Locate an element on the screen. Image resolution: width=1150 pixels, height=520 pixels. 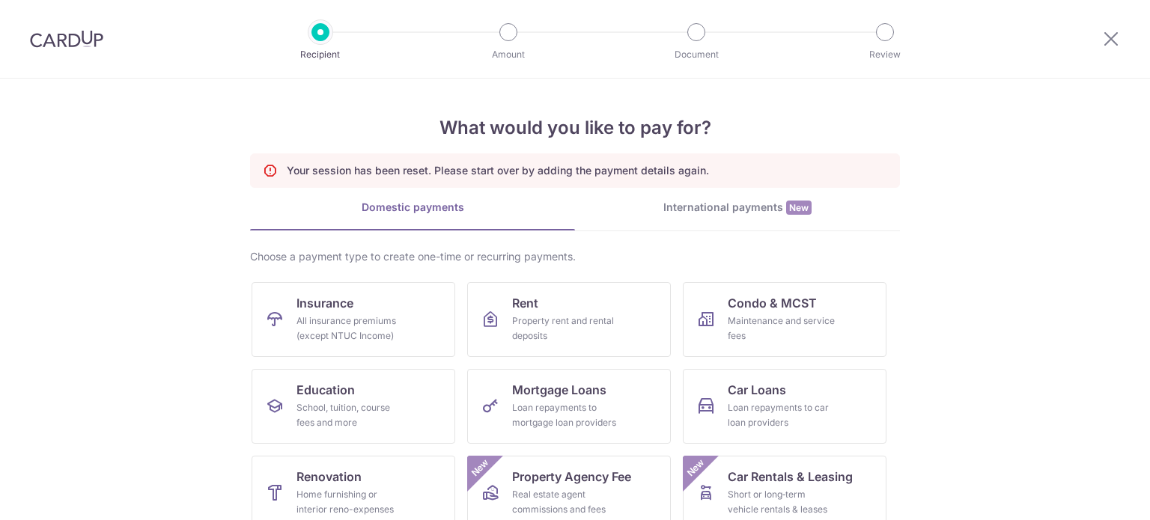
div: Property rent and rental deposits is located at coordinates (566, 329).